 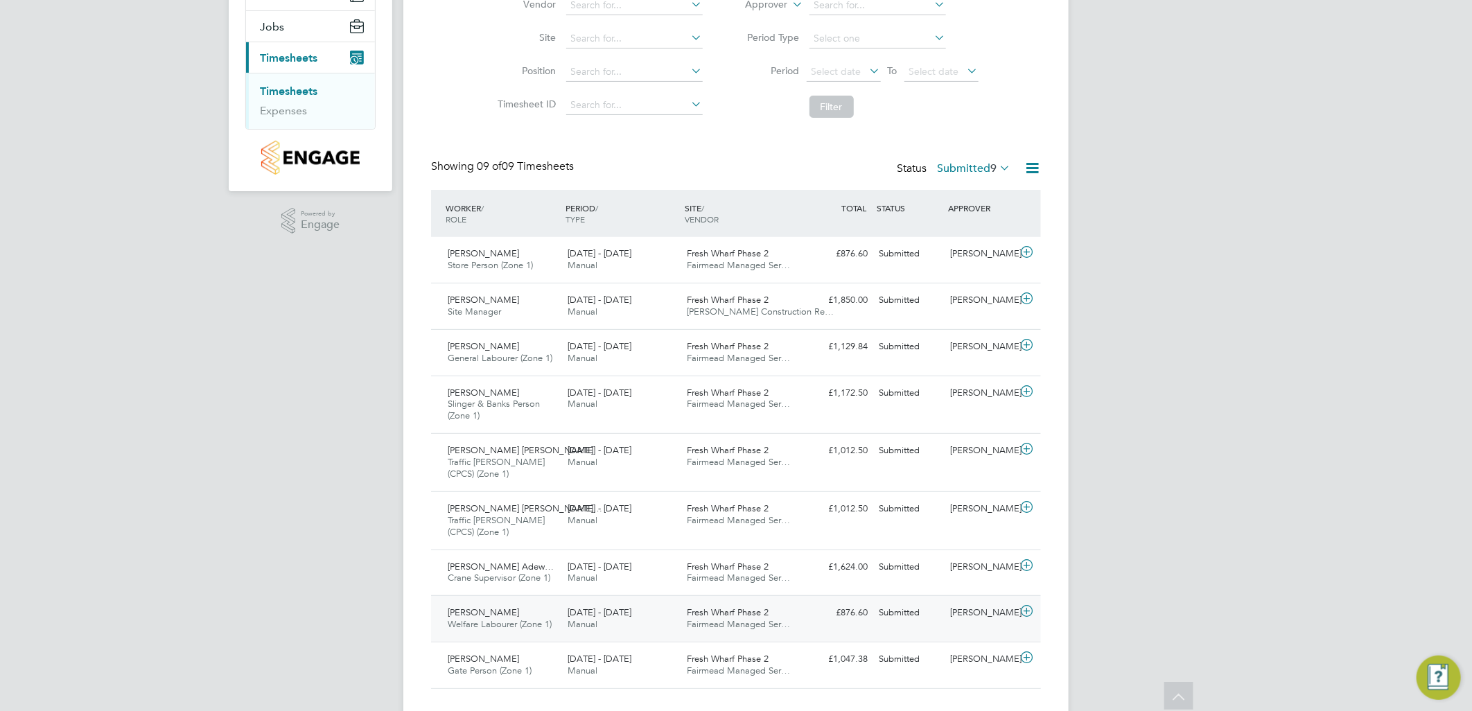 I want to click on span: Slinger & Banks Person (Zone 1), so click(x=494, y=410).